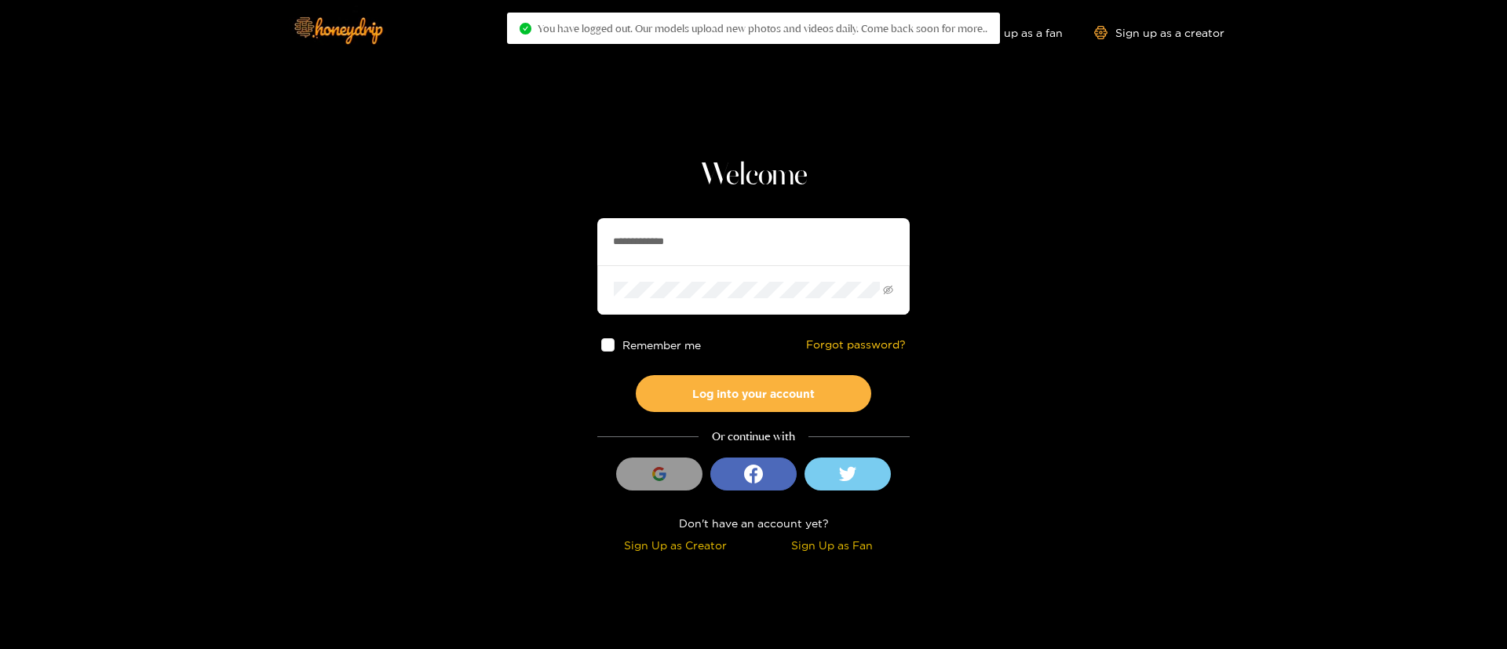 Image resolution: width=1507 pixels, height=649 pixels. I want to click on button: Log into your account, so click(754, 393).